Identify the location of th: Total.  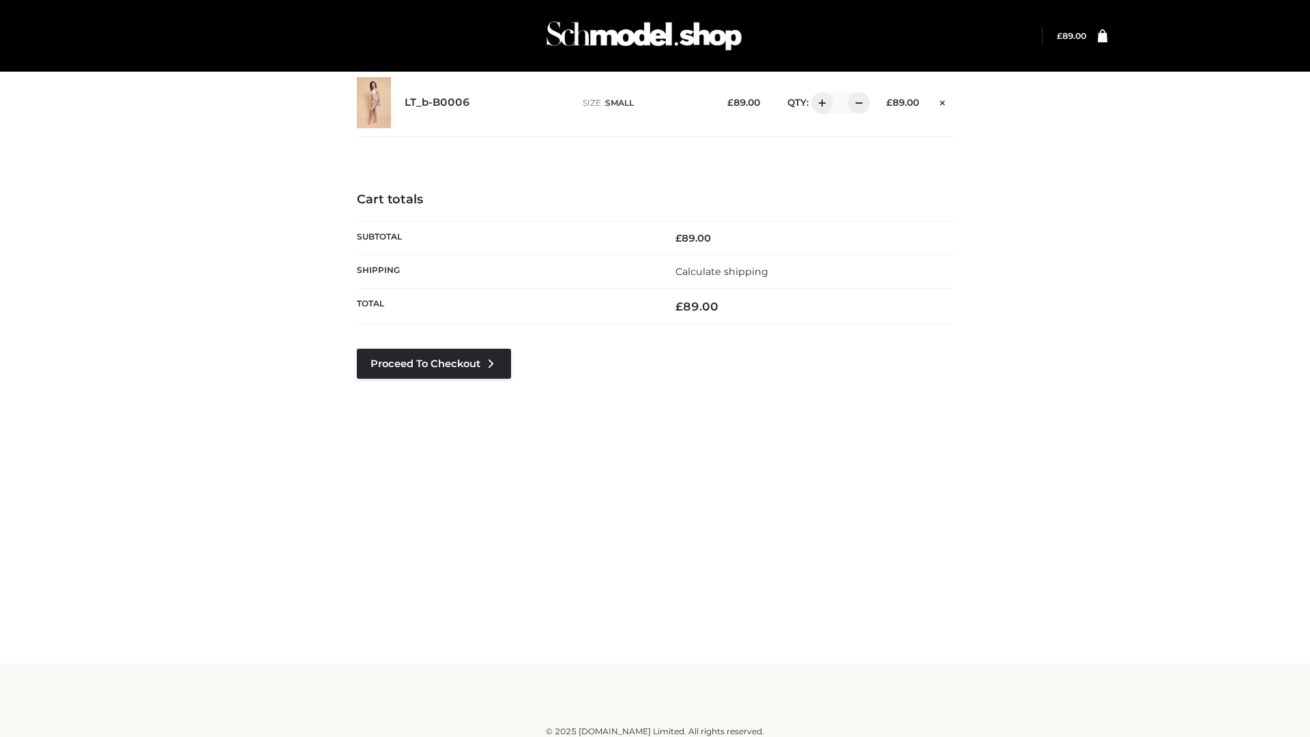
(506, 306).